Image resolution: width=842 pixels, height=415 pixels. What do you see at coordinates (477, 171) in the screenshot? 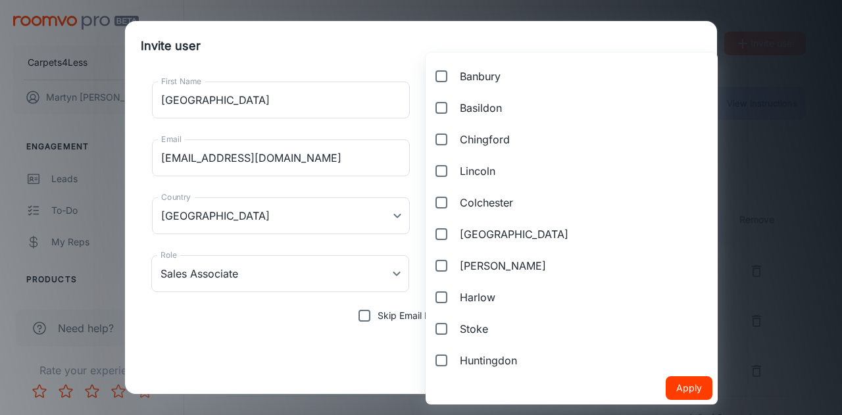
I see `span: Lincoln` at bounding box center [477, 171].